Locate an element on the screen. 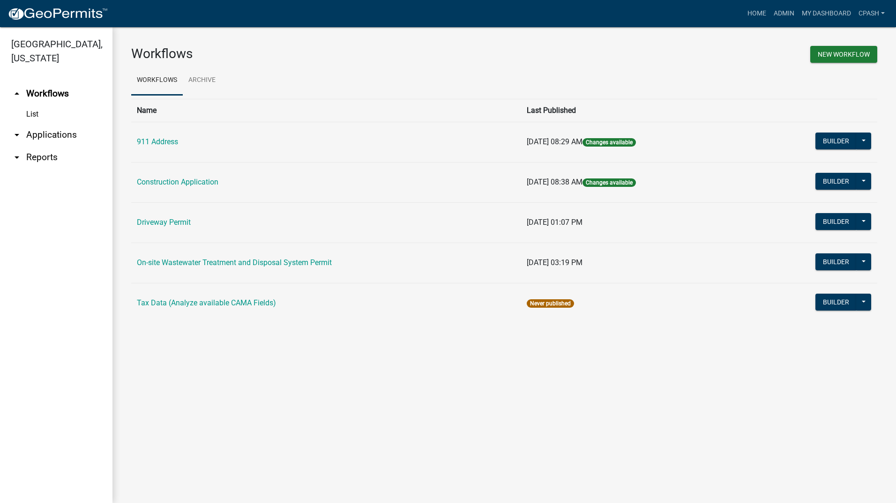 The image size is (896, 503). a: cpash is located at coordinates (872, 14).